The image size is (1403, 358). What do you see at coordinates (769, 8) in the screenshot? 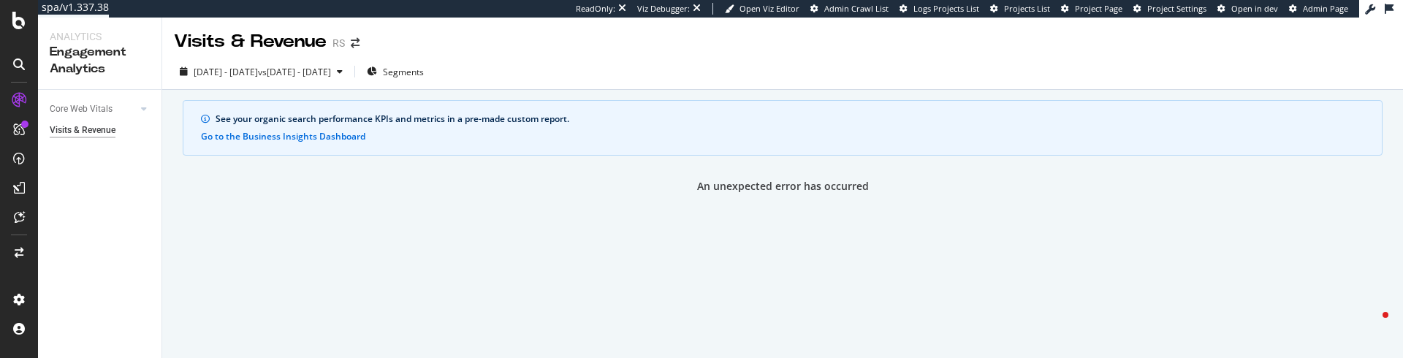
I see `span: Open Viz Editor` at bounding box center [769, 8].